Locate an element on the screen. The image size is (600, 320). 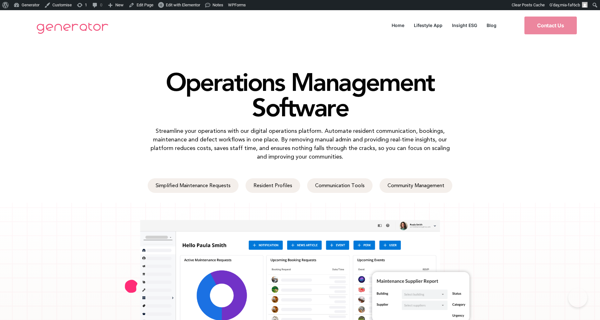
h1: Operations Management Software is located at coordinates (300, 95).